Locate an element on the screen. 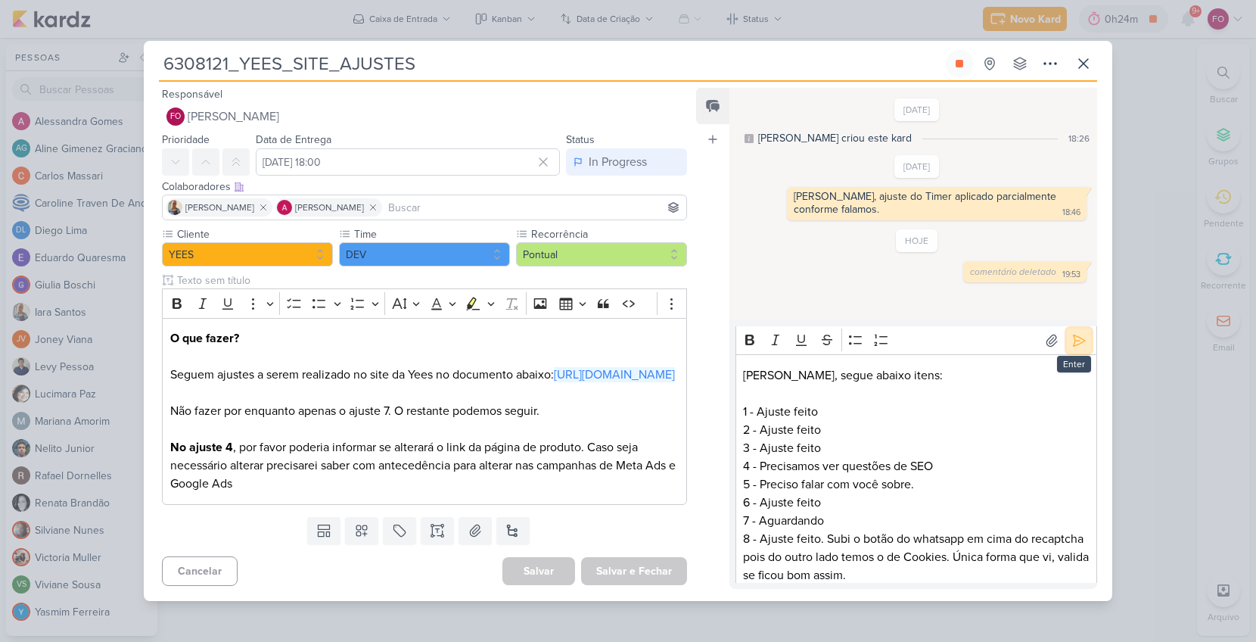 This screenshot has height=642, width=1256. p: 2 - Ajuste feito is located at coordinates (916, 430).